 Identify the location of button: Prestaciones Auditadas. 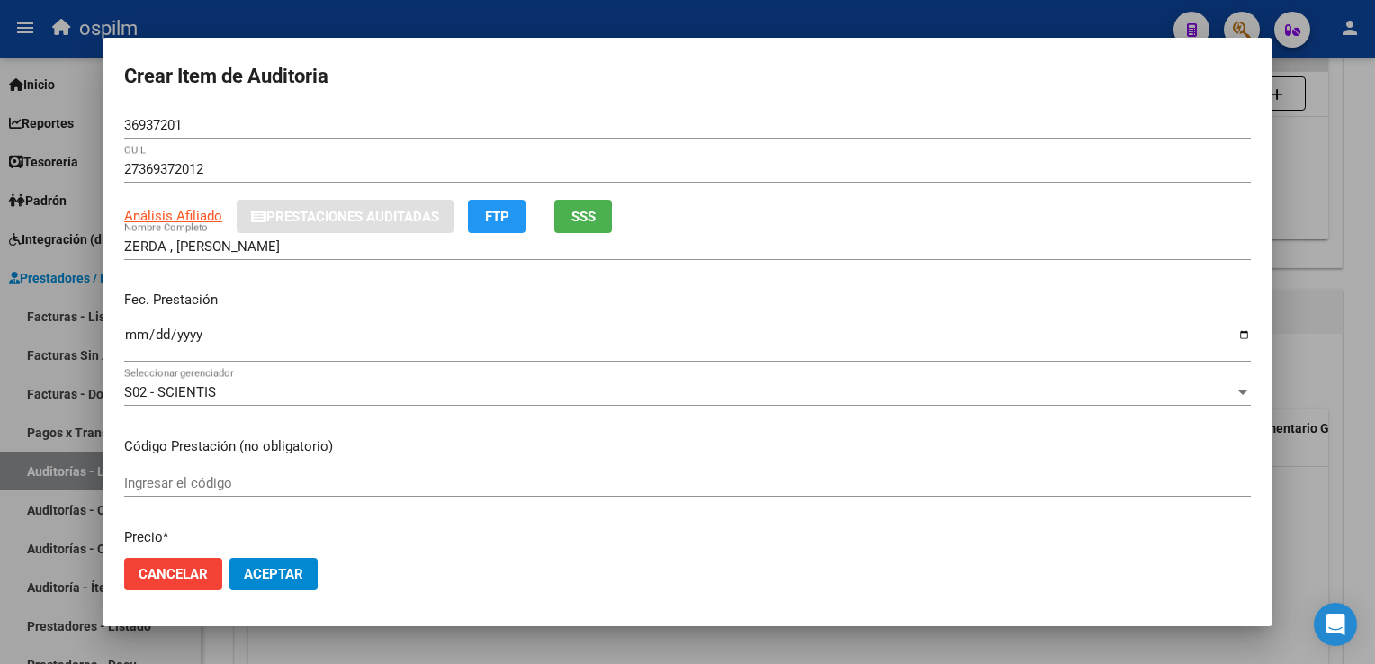
(345, 216).